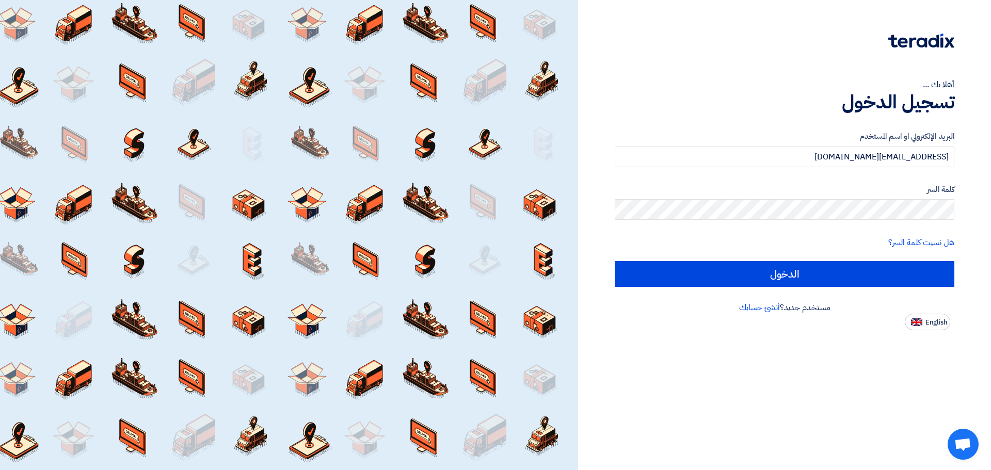 The height and width of the screenshot is (470, 991). What do you see at coordinates (963, 444) in the screenshot?
I see `a: Open chat` at bounding box center [963, 444].